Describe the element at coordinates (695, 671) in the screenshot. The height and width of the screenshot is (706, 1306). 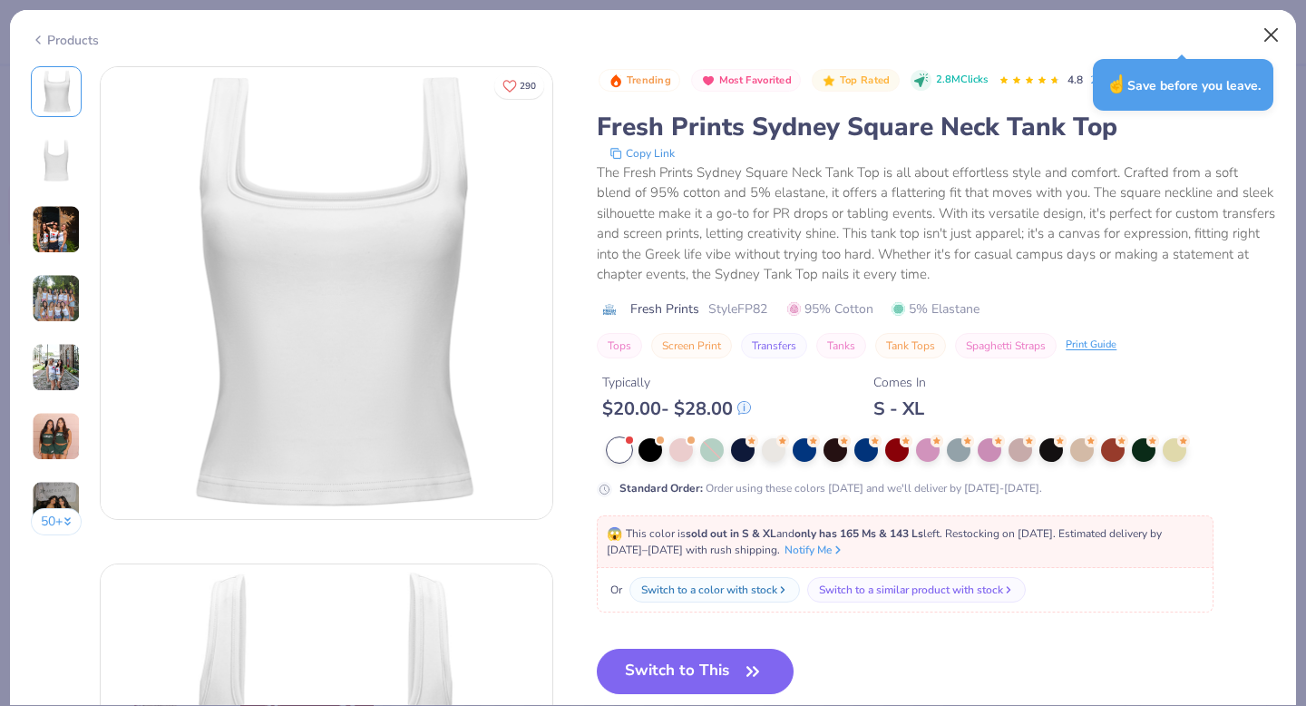
I see `button: Switch to This` at that location.